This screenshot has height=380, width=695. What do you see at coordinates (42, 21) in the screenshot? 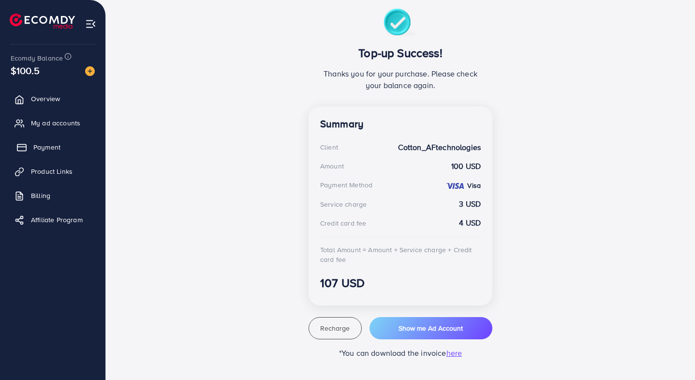
I see `img: logo` at bounding box center [42, 21].